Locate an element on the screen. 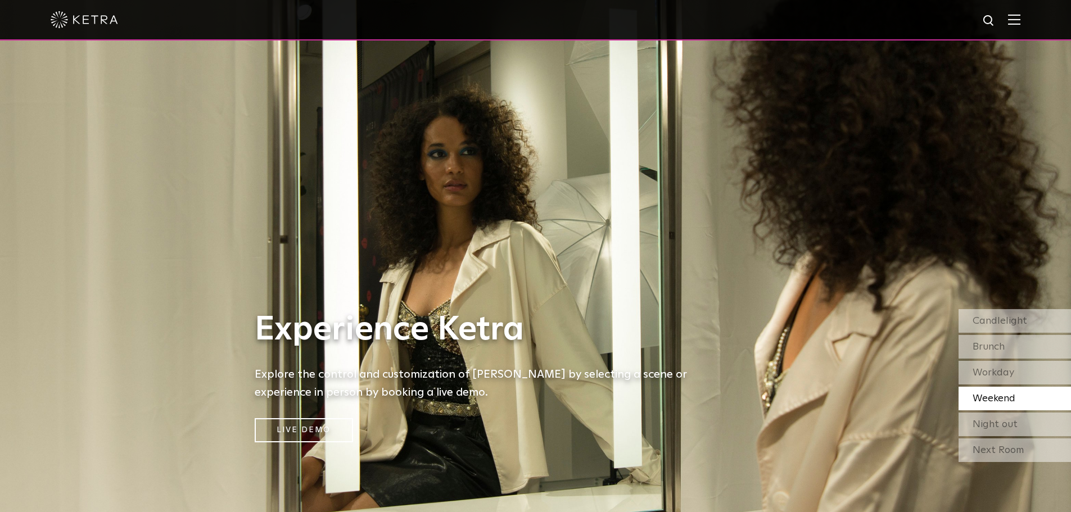 The image size is (1071, 512). span: Night out is located at coordinates (995, 424).